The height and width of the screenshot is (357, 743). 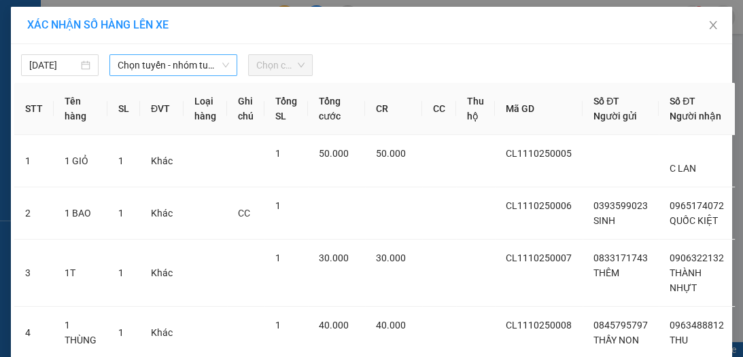 I want to click on th: CC, so click(x=439, y=109).